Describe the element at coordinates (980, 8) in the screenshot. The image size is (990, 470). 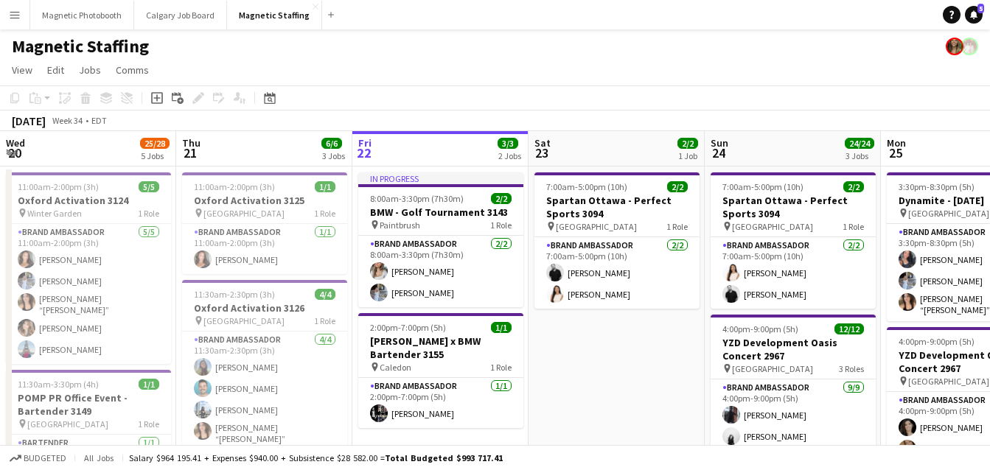
I see `span: 5` at that location.